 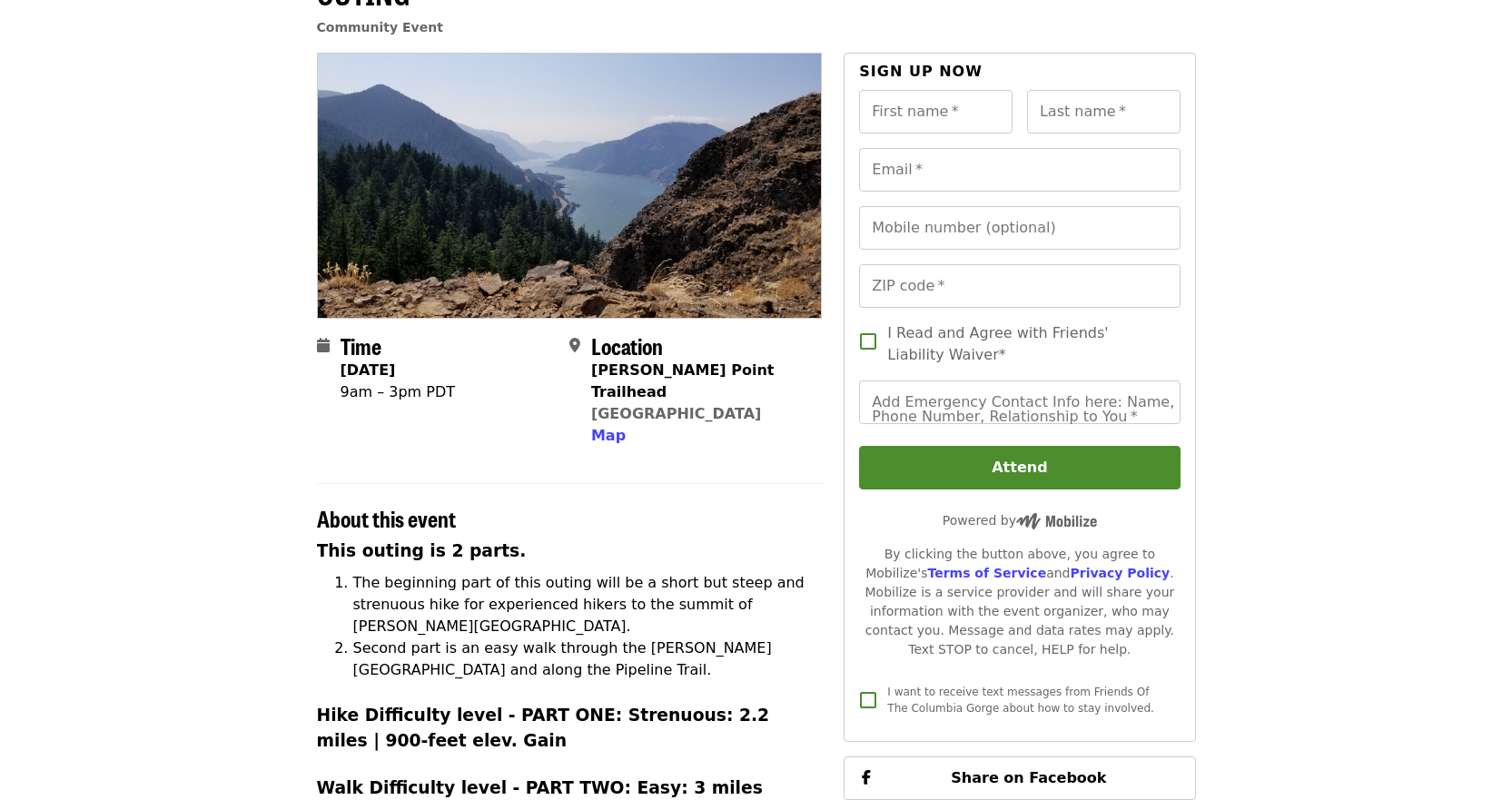 I want to click on input: First name, so click(x=935, y=111).